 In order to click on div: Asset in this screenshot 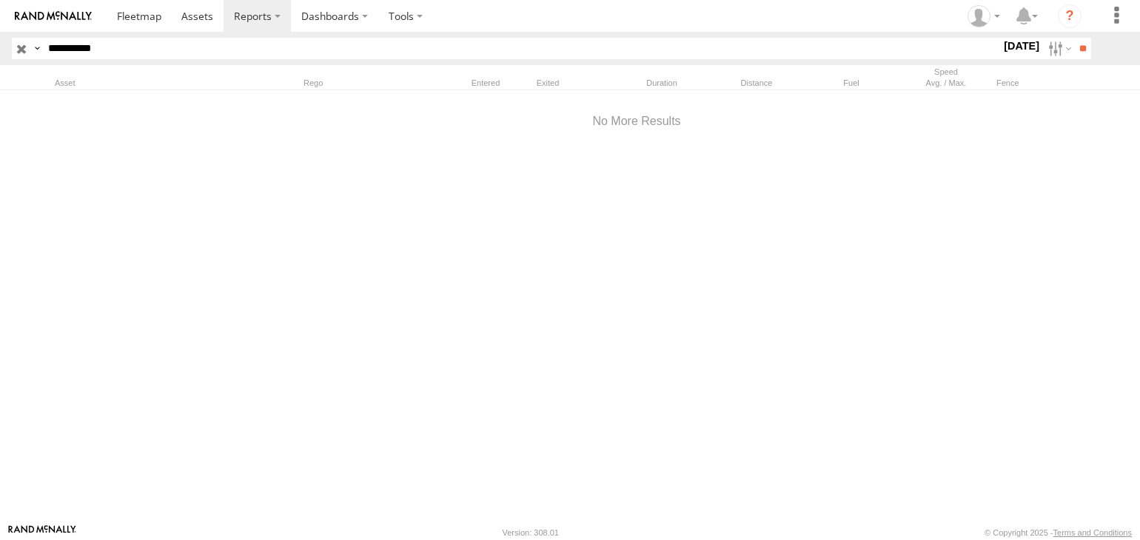, I will do `click(158, 83)`.